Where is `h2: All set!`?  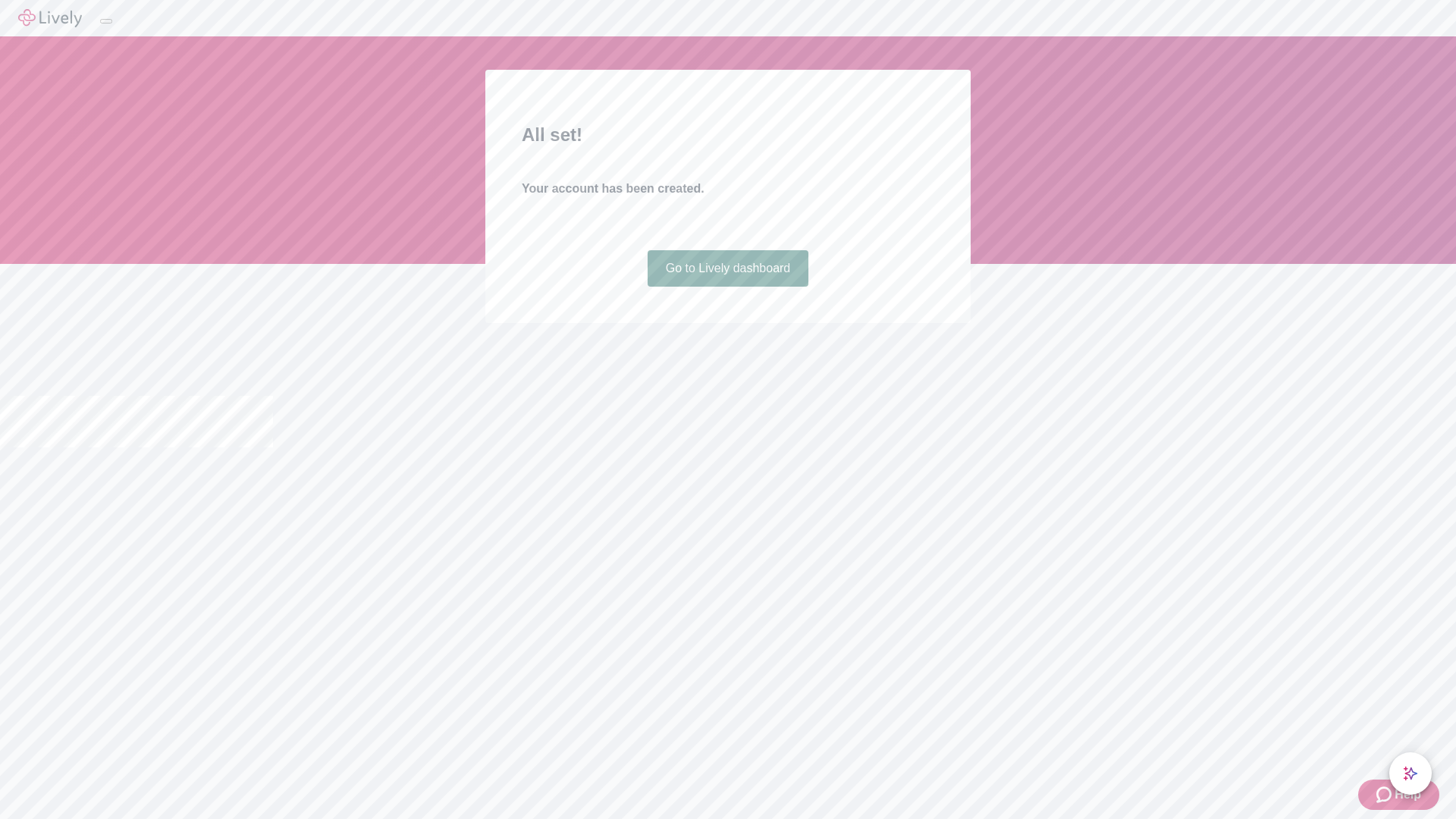
h2: All set! is located at coordinates (728, 135).